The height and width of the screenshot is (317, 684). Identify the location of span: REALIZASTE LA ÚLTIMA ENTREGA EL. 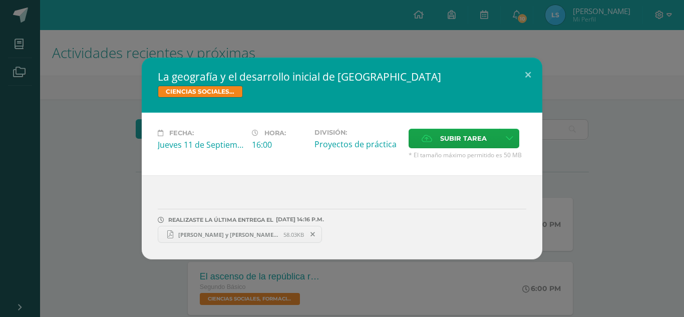
(221, 220).